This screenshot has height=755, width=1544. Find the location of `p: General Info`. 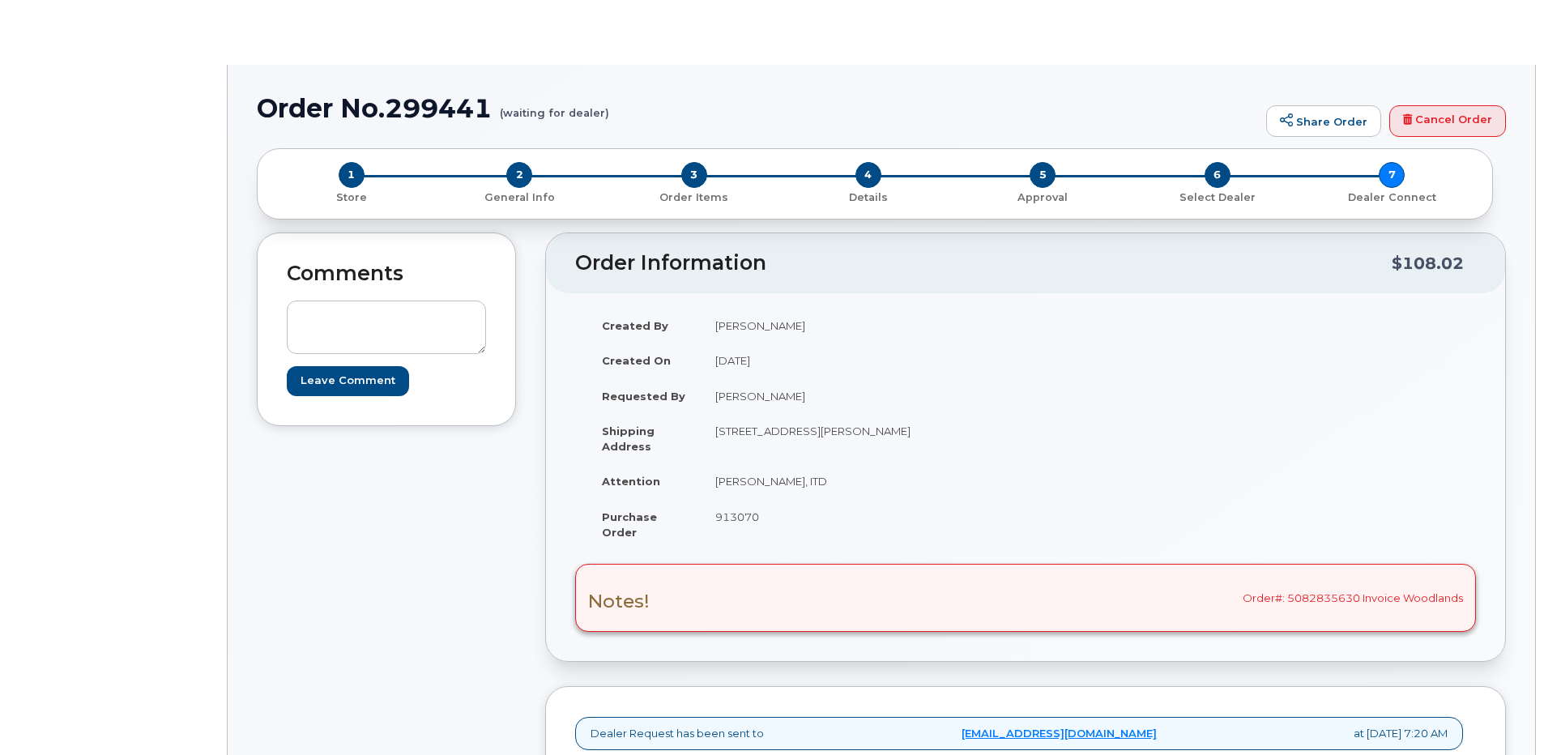

p: General Info is located at coordinates (518, 198).